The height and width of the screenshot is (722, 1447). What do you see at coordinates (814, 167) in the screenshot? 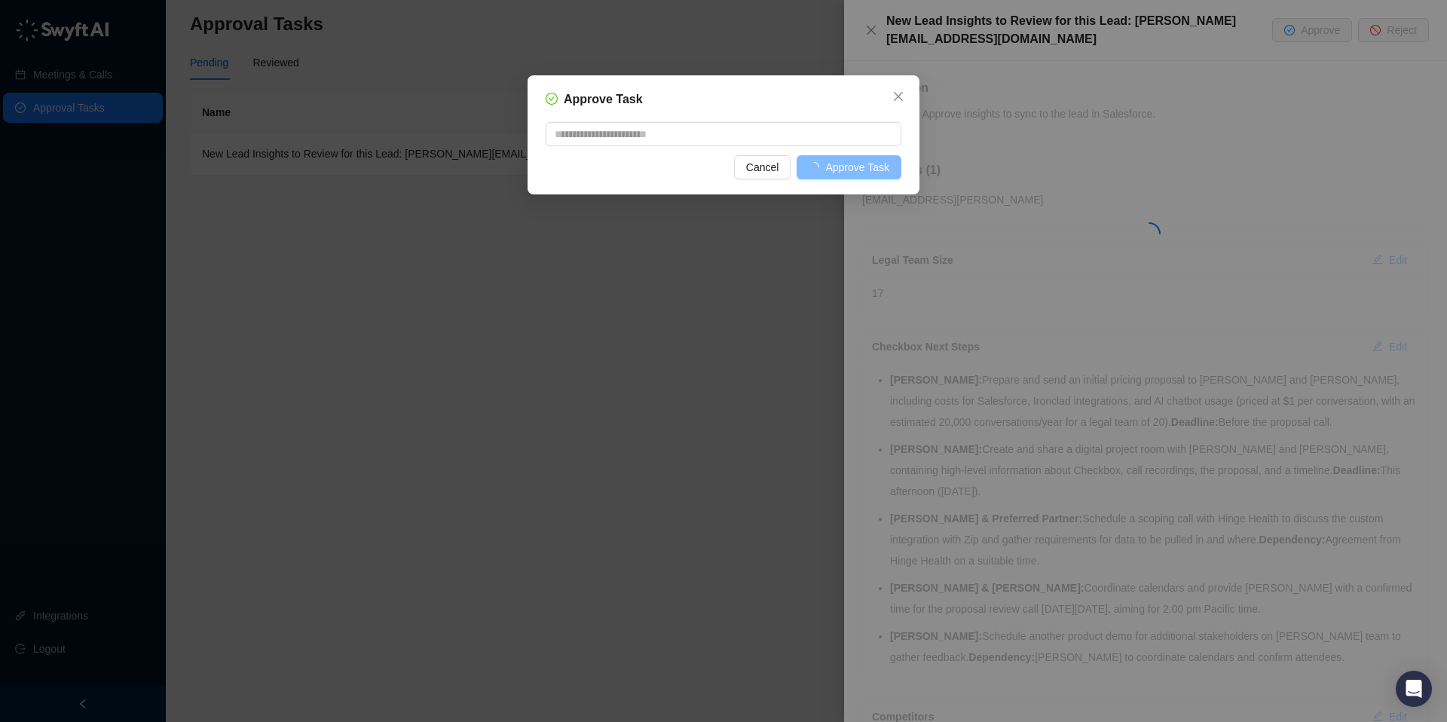
I see `span: loading` at bounding box center [814, 167].